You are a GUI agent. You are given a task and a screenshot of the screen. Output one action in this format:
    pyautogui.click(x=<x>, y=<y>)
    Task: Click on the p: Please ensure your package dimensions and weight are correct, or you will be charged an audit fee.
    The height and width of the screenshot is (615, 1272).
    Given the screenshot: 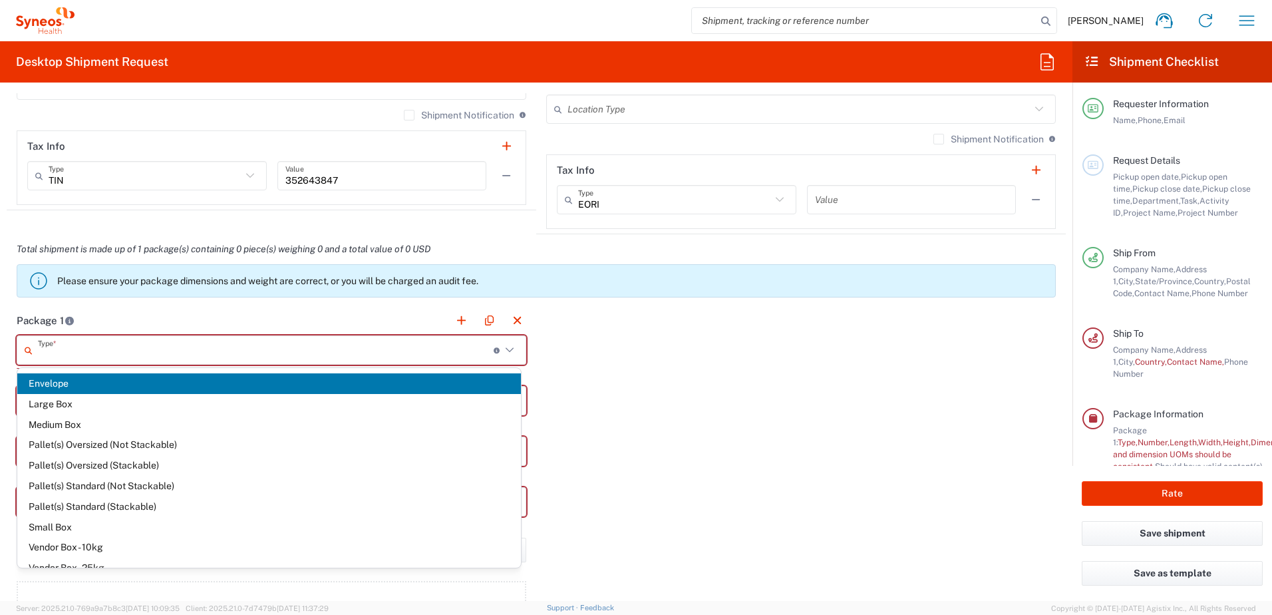 What is the action you would take?
    pyautogui.click(x=553, y=281)
    